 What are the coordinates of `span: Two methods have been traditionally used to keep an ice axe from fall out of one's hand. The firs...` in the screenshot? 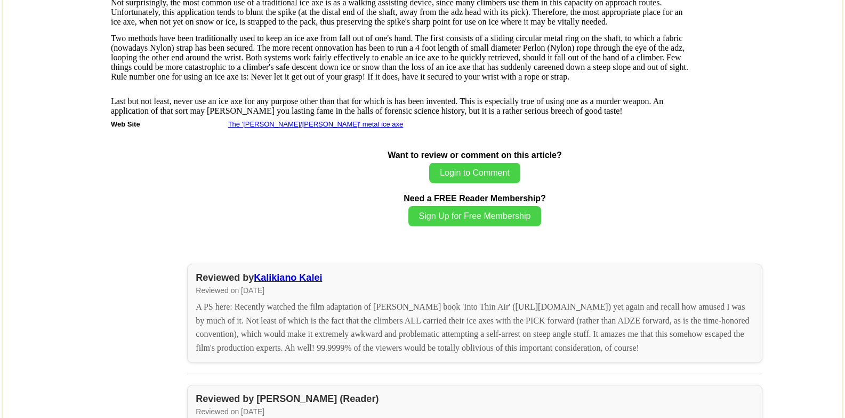 It's located at (399, 57).